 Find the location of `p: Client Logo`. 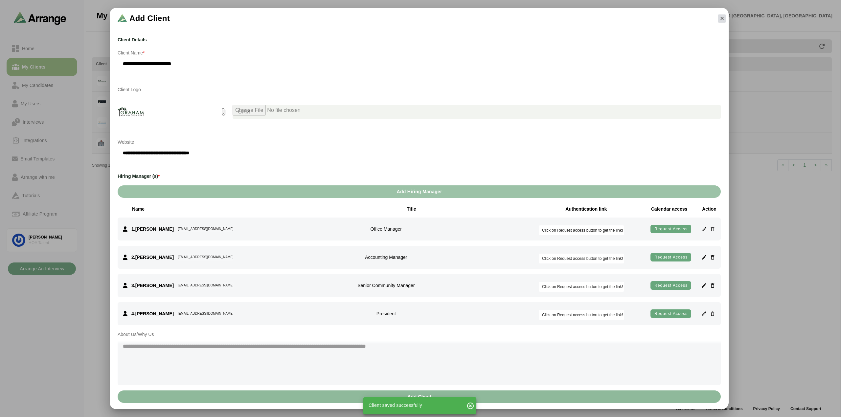

p: Client Logo is located at coordinates (419, 90).